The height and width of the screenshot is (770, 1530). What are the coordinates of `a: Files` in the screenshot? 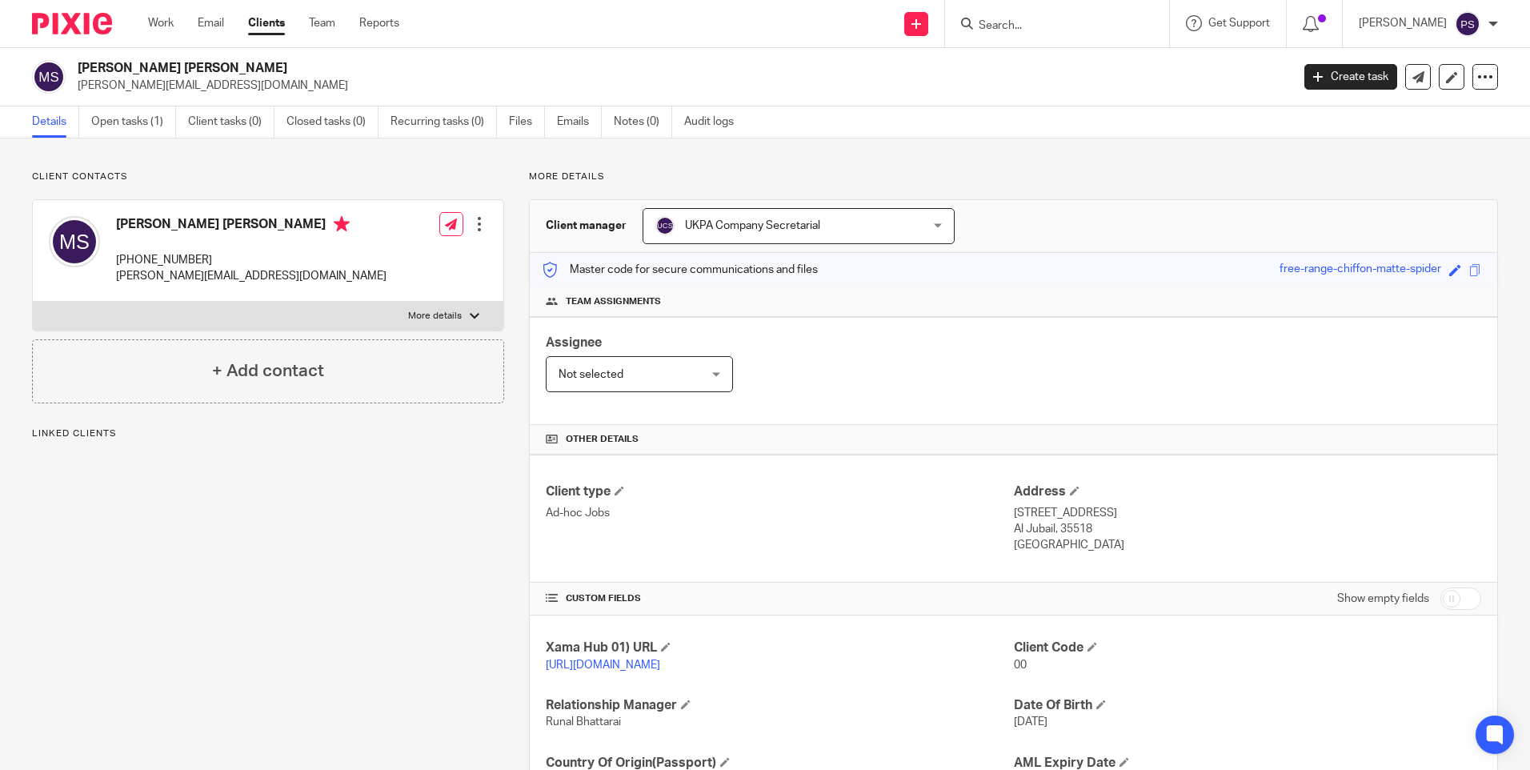 It's located at (526, 122).